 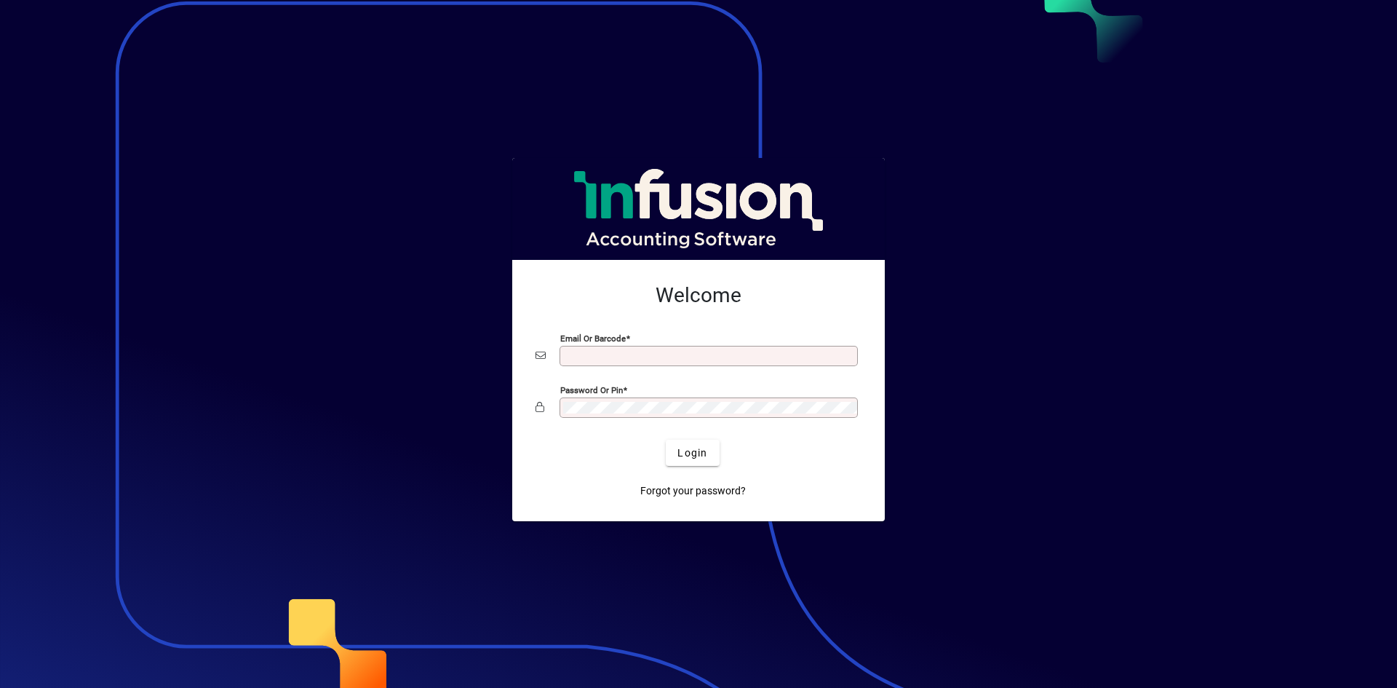 What do you see at coordinates (693, 490) in the screenshot?
I see `a: Forgot your password?` at bounding box center [693, 490].